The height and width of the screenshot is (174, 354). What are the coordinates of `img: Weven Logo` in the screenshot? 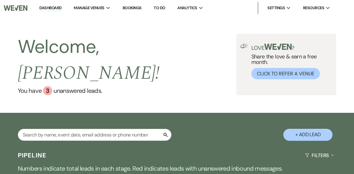 It's located at (15, 8).